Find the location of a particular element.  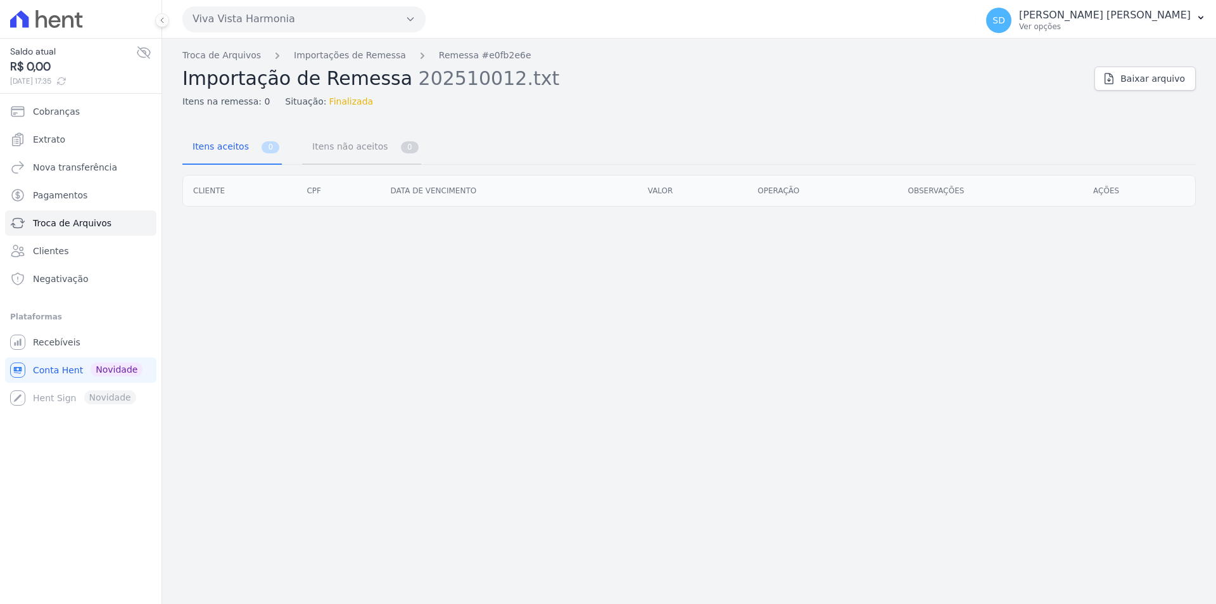

th: CPF is located at coordinates (338, 191).